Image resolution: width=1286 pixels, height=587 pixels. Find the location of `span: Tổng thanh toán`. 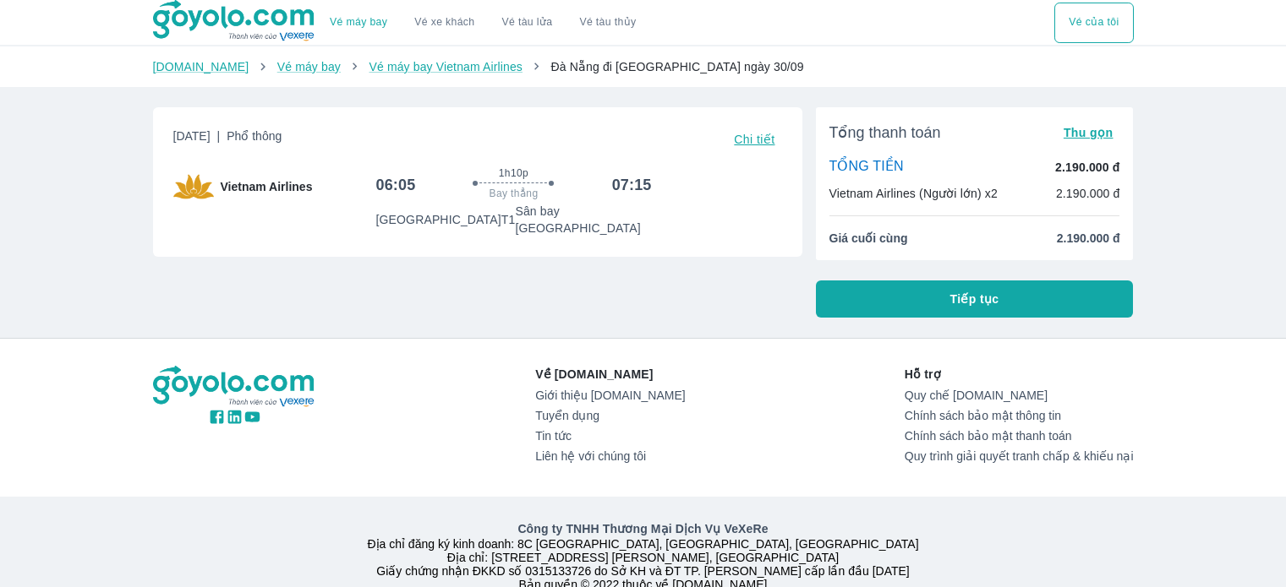

span: Tổng thanh toán is located at coordinates (885, 133).